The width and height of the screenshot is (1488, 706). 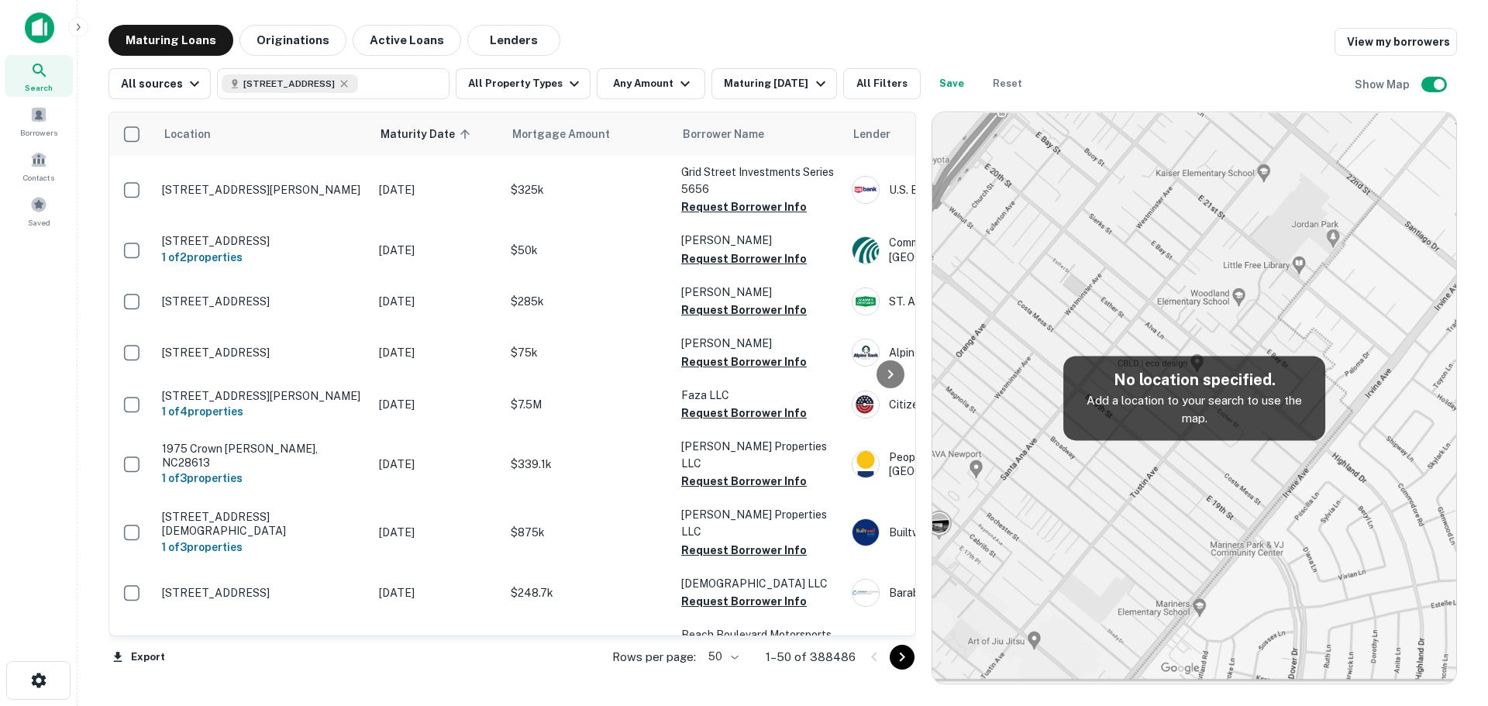 I want to click on button: Go to next page, so click(x=902, y=657).